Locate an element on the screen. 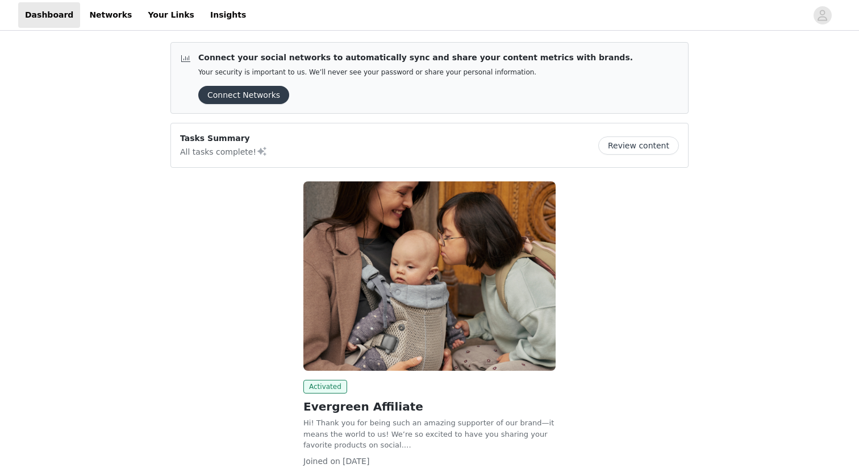  button: Review content is located at coordinates (639, 145).